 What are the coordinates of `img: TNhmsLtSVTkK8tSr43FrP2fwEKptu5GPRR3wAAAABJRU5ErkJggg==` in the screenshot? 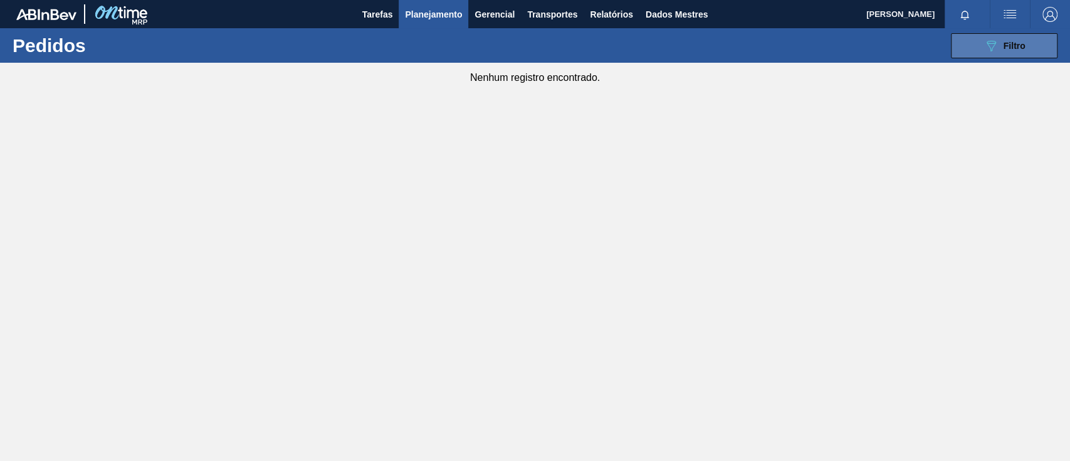 It's located at (46, 14).